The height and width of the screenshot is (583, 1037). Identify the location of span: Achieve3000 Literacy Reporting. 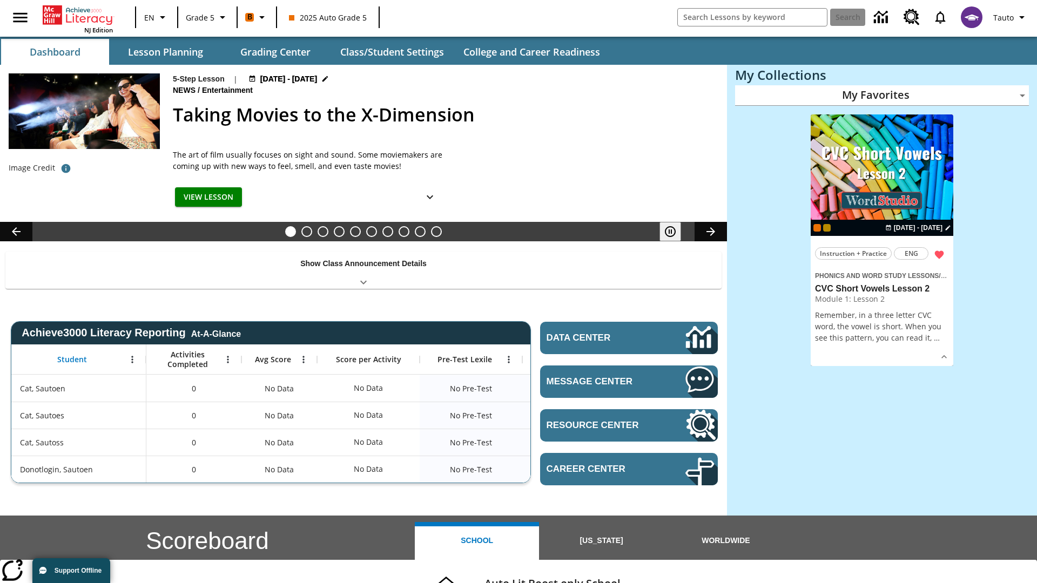
(131, 333).